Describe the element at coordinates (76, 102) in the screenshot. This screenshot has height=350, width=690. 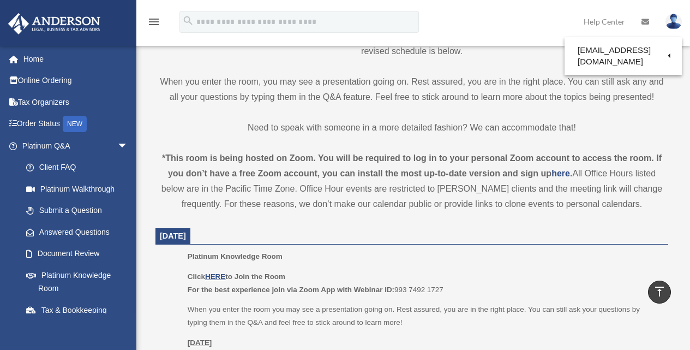
I see `a: Tax Organizers` at that location.